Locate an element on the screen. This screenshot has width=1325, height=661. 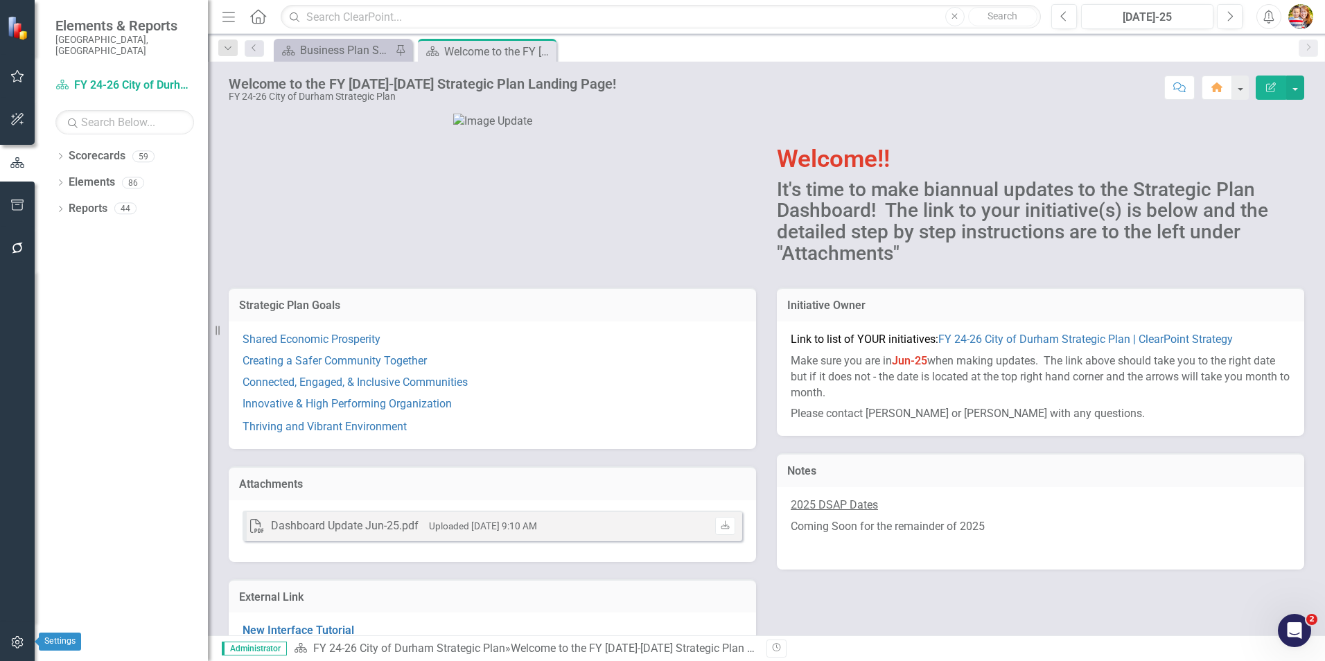
span: 2 is located at coordinates (1311, 619).